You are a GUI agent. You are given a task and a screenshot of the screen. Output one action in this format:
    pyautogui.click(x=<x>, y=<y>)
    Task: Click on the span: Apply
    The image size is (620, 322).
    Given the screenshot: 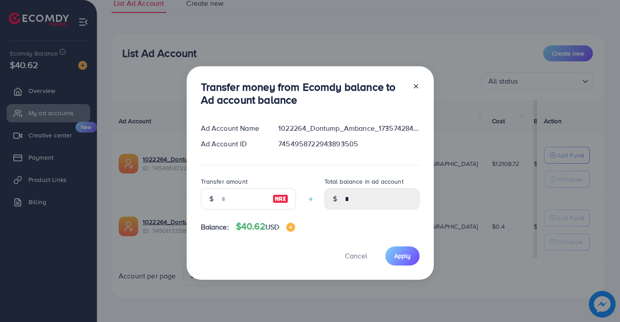 What is the action you would take?
    pyautogui.click(x=402, y=255)
    